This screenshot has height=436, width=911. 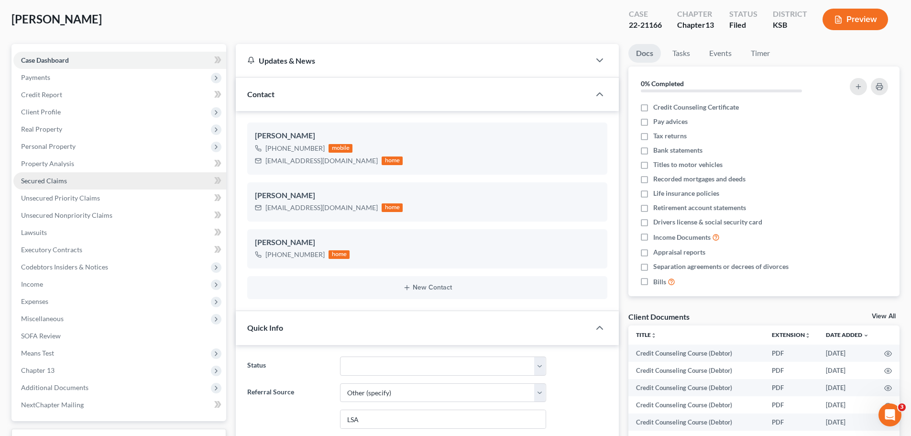 I want to click on span: Chapter 13, so click(x=38, y=370).